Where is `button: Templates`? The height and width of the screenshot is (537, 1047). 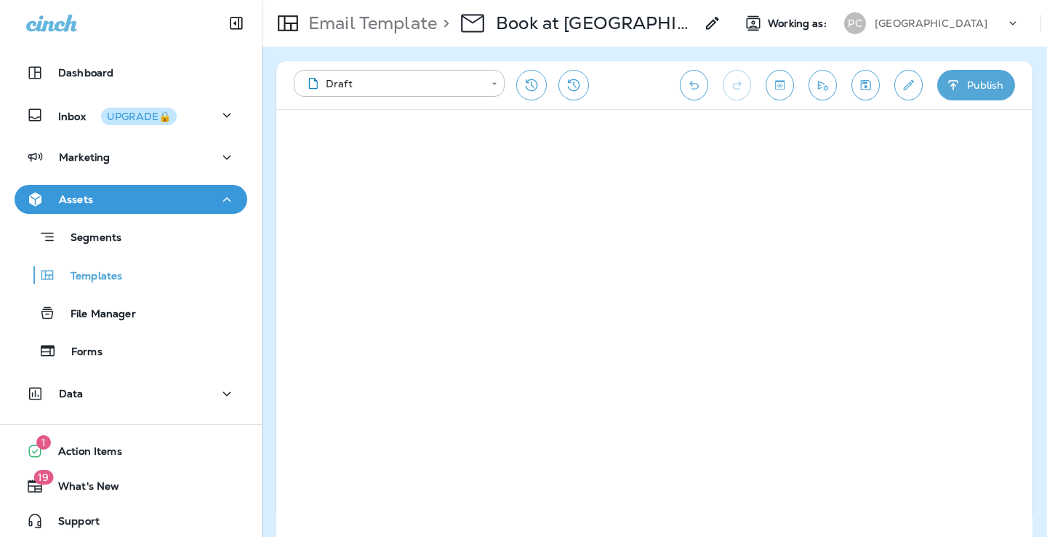 button: Templates is located at coordinates (131, 275).